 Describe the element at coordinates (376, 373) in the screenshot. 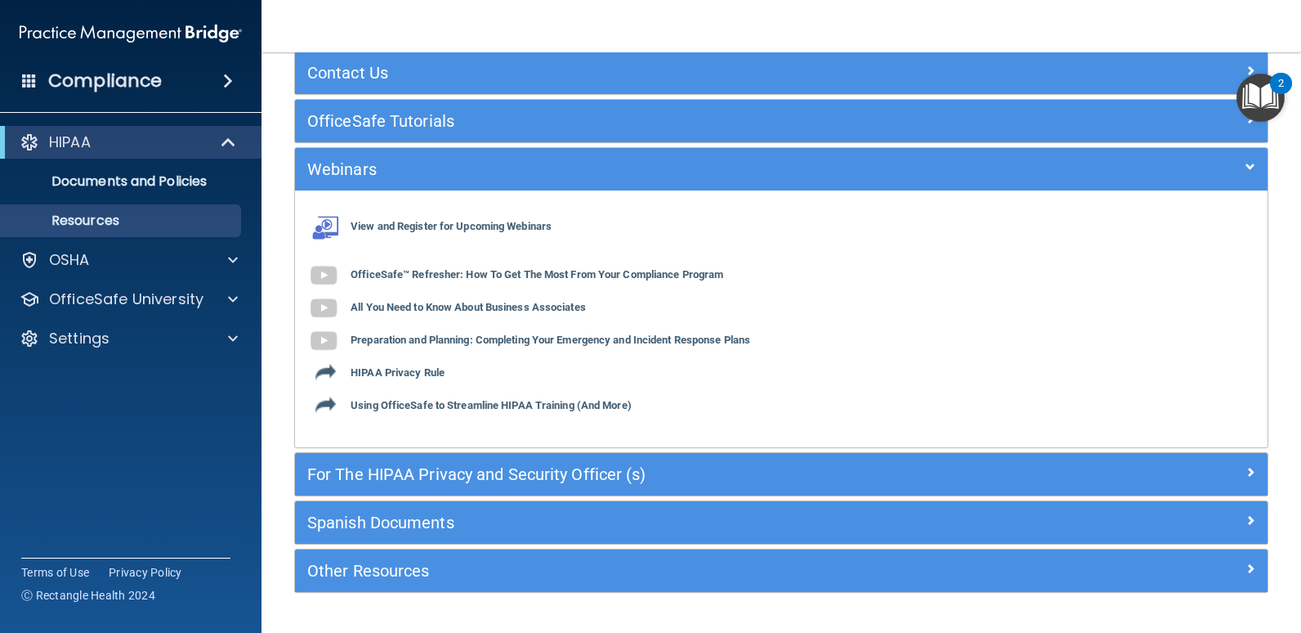

I see `a: HIPAA Privacy Rule` at that location.